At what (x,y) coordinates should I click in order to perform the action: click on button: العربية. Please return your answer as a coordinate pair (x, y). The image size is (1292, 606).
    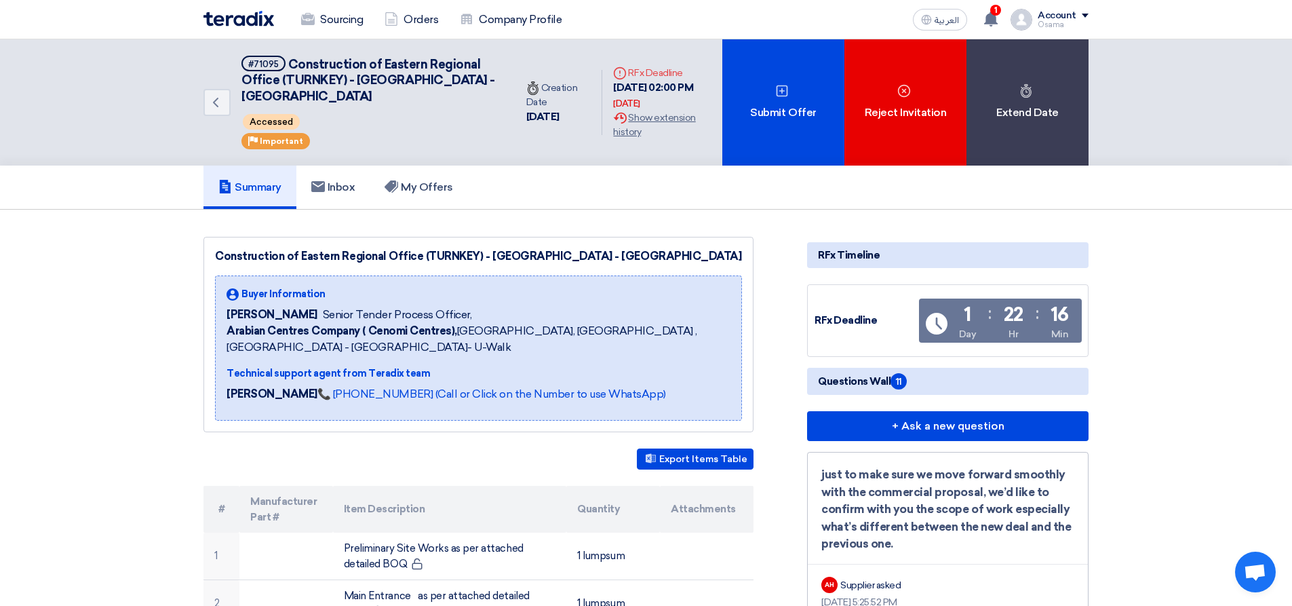
    Looking at the image, I should click on (940, 20).